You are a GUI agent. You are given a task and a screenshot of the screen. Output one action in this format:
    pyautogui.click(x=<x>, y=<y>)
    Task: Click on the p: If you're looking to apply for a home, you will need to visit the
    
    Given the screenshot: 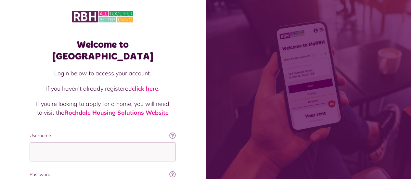 What is the action you would take?
    pyautogui.click(x=103, y=108)
    